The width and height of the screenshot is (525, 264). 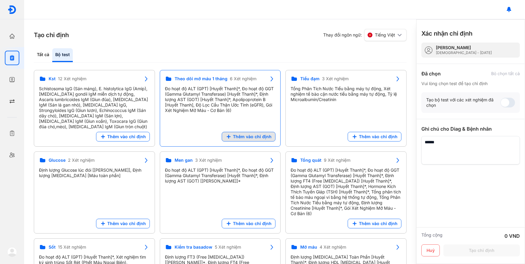 What do you see at coordinates (430, 251) in the screenshot?
I see `button: Huỷ` at bounding box center [430, 251].